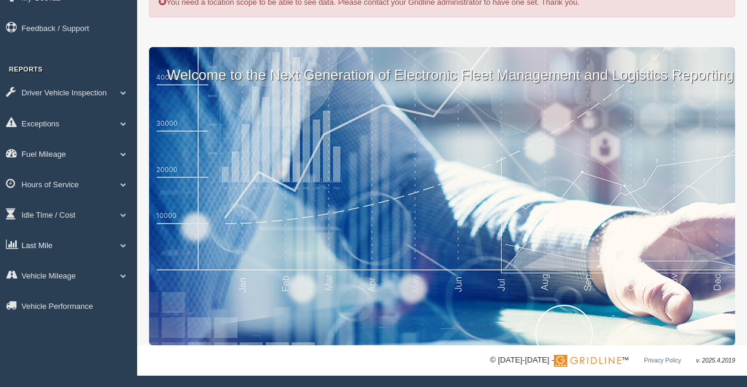 This screenshot has width=747, height=387. What do you see at coordinates (662, 360) in the screenshot?
I see `a: Privacy Policy` at bounding box center [662, 360].